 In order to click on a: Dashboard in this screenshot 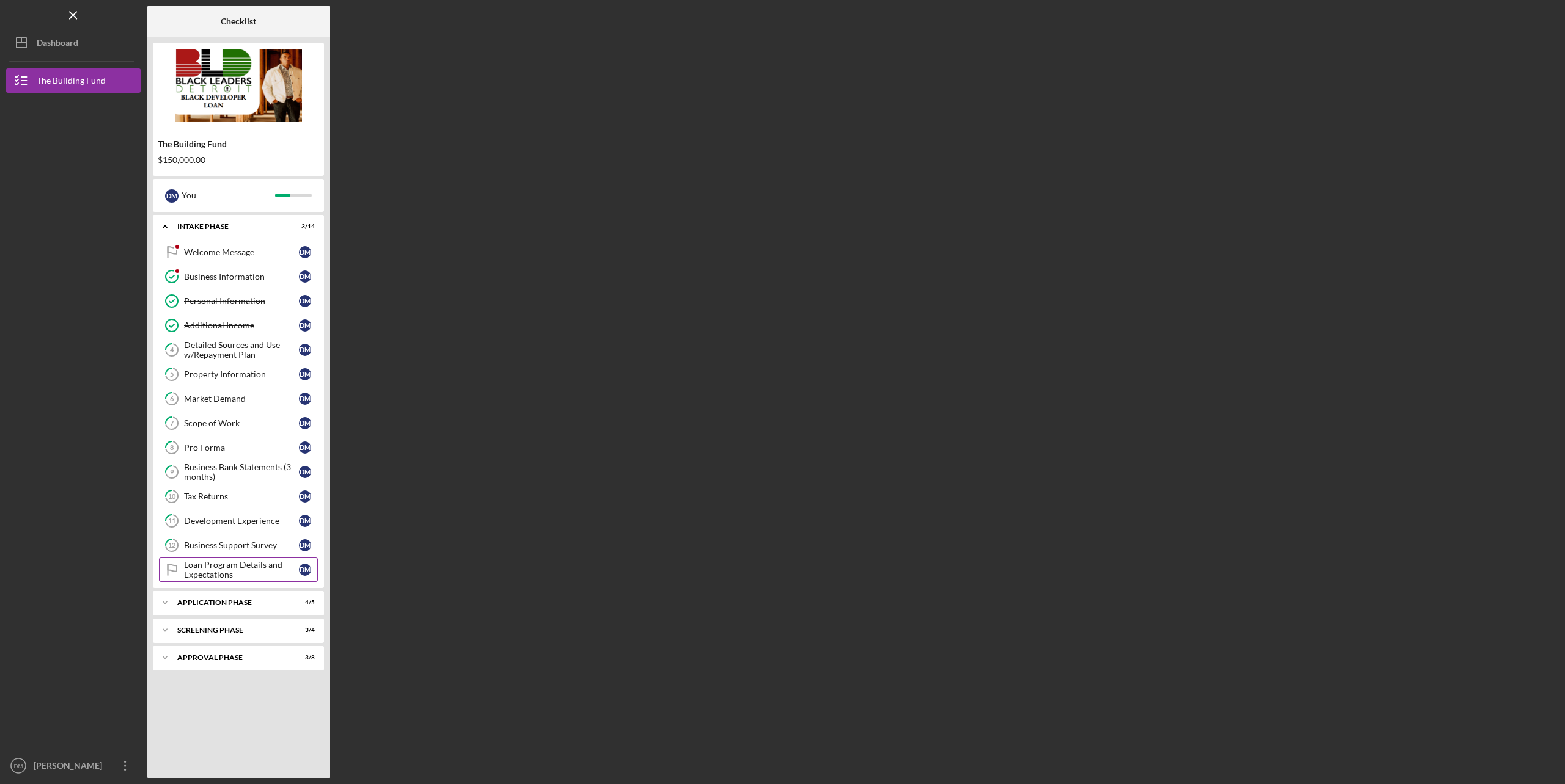, I will do `click(73, 43)`.